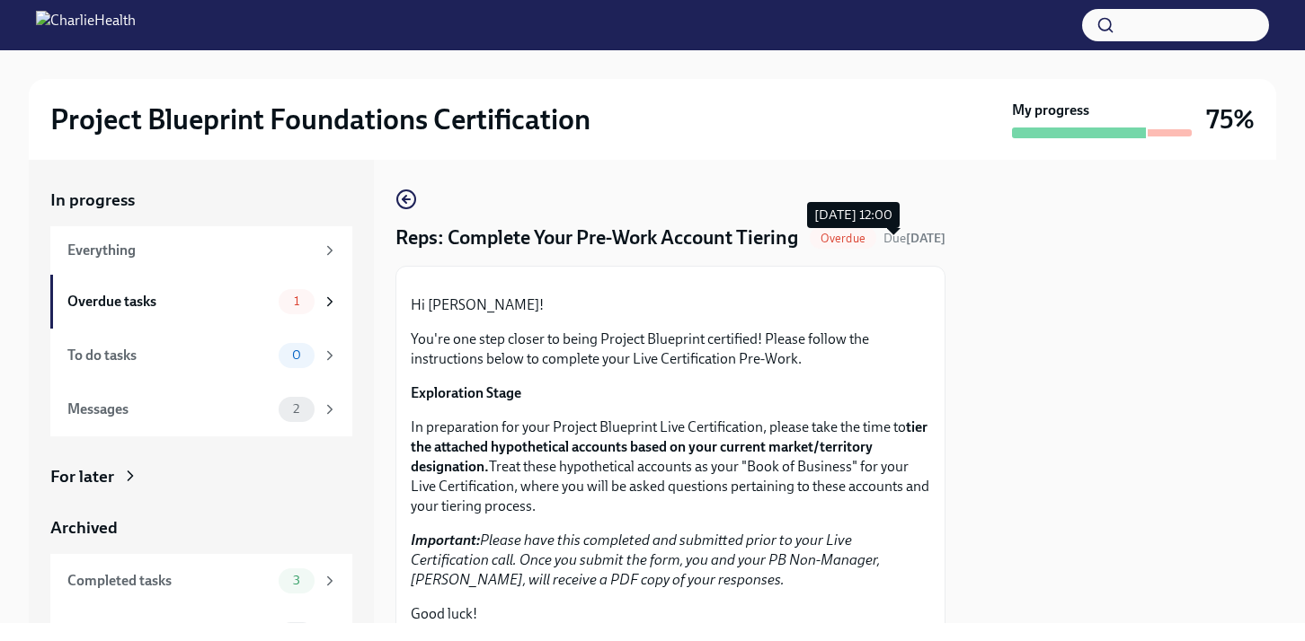 The height and width of the screenshot is (641, 1305). What do you see at coordinates (85, 25) in the screenshot?
I see `img: CharlieHealth` at bounding box center [85, 25].